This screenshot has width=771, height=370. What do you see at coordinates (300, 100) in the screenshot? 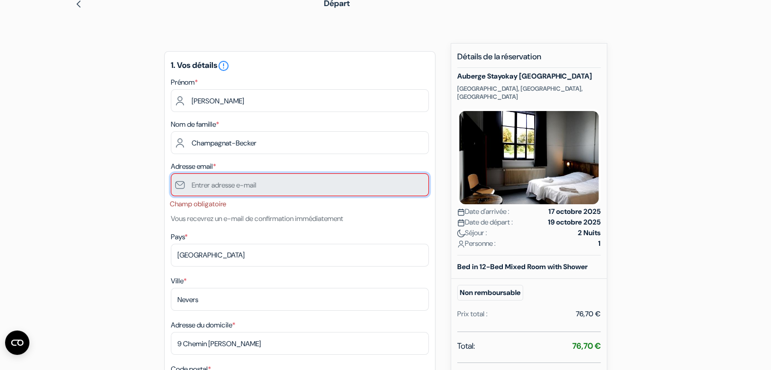
I see `input: Entrez votre prénom` at bounding box center [300, 100].